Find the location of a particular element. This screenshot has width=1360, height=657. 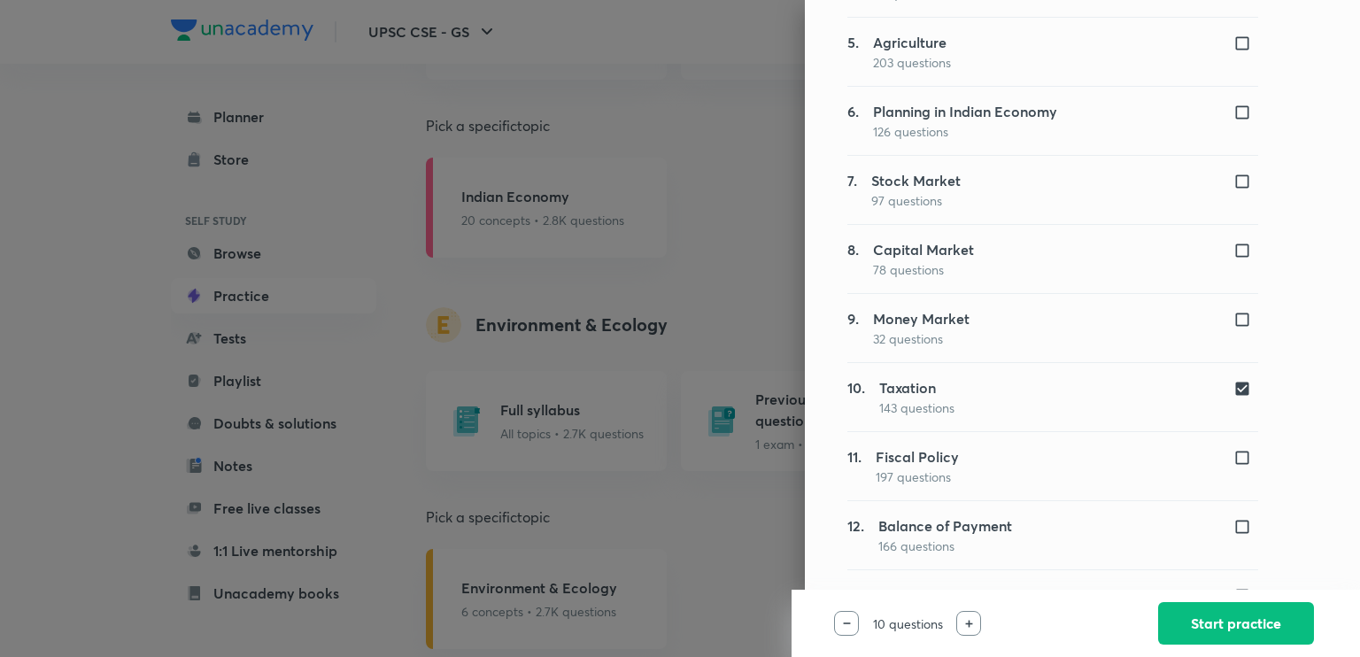

h5: 10. is located at coordinates (856, 397).